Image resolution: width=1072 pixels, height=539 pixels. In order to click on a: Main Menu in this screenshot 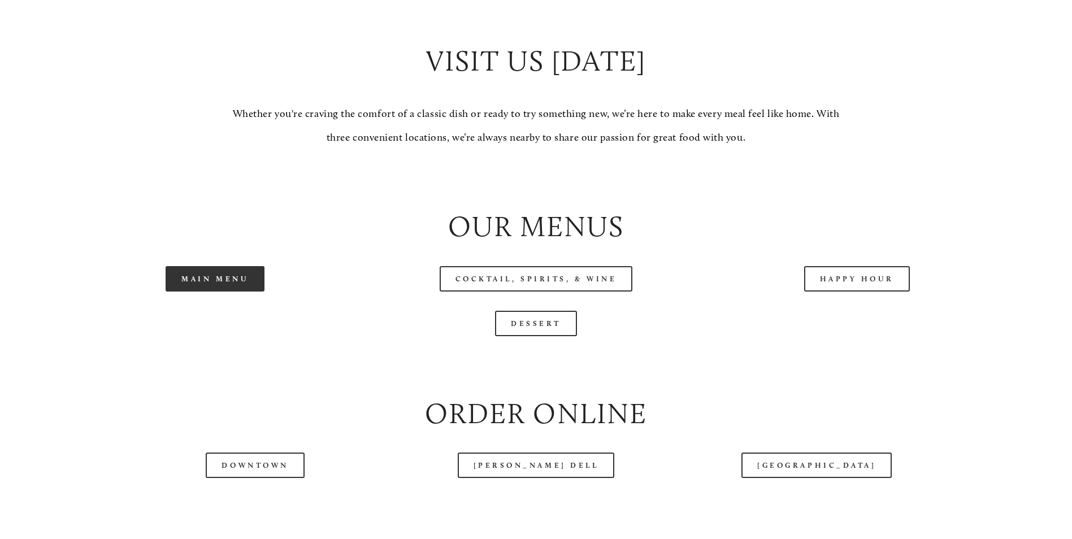, I will do `click(215, 279)`.